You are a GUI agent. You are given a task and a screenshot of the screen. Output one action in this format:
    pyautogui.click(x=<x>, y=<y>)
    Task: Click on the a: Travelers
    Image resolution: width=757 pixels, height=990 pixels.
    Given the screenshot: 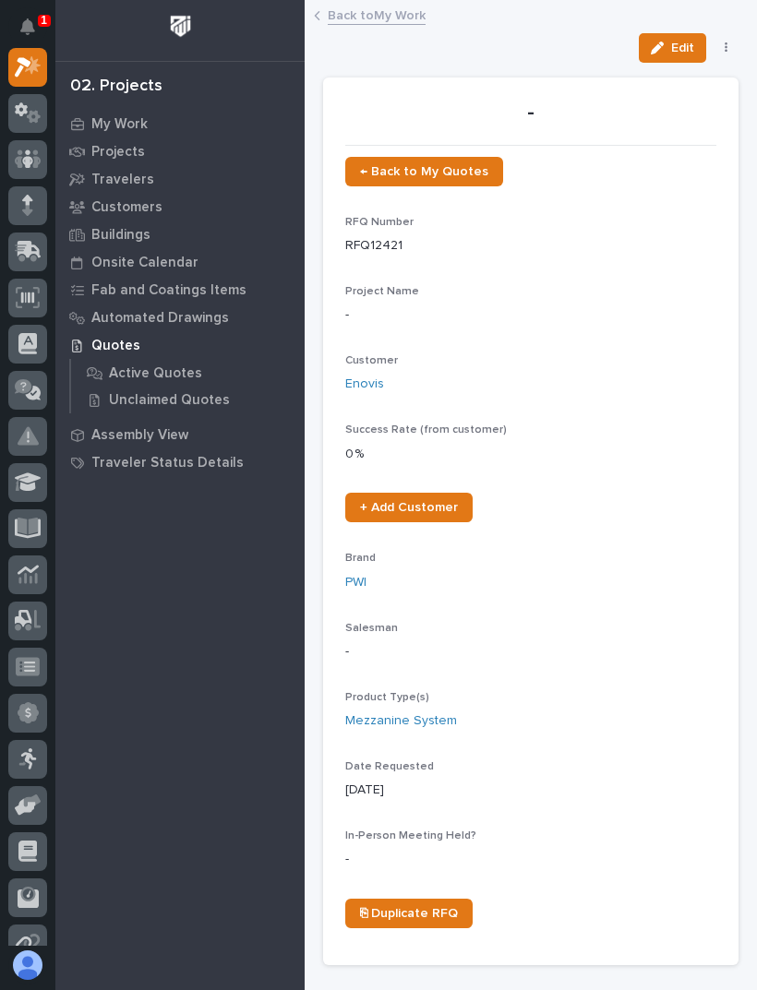 What is the action you would take?
    pyautogui.click(x=180, y=179)
    